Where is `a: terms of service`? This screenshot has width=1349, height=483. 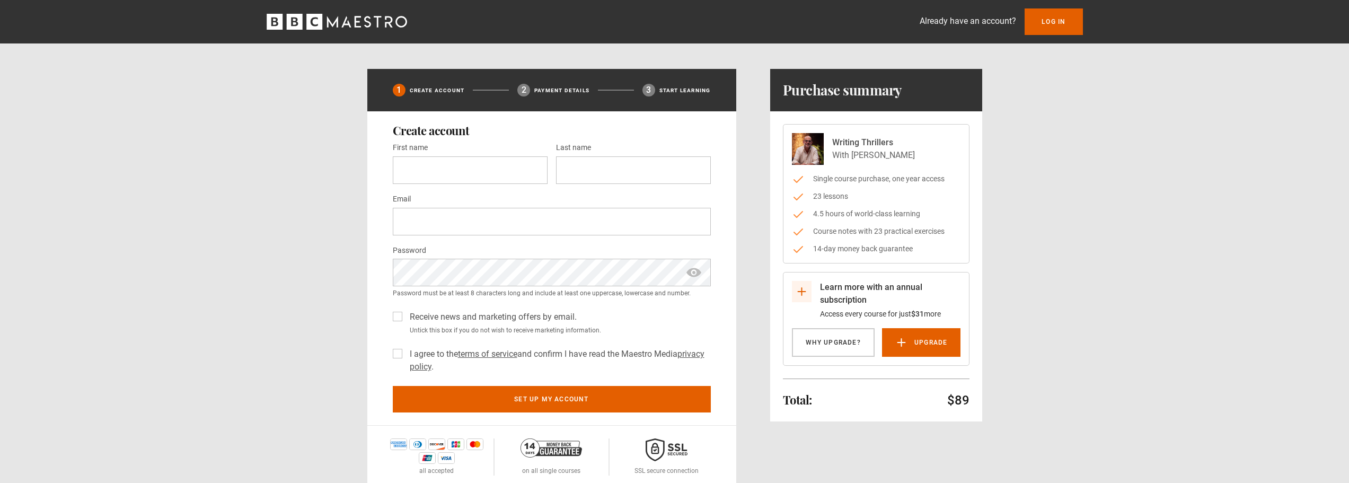 a: terms of service is located at coordinates (488, 354).